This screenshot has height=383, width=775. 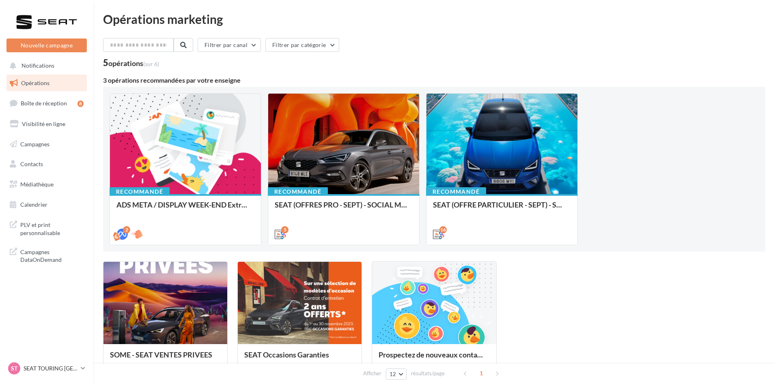 I want to click on a: PLV et print personnalisable, so click(x=47, y=228).